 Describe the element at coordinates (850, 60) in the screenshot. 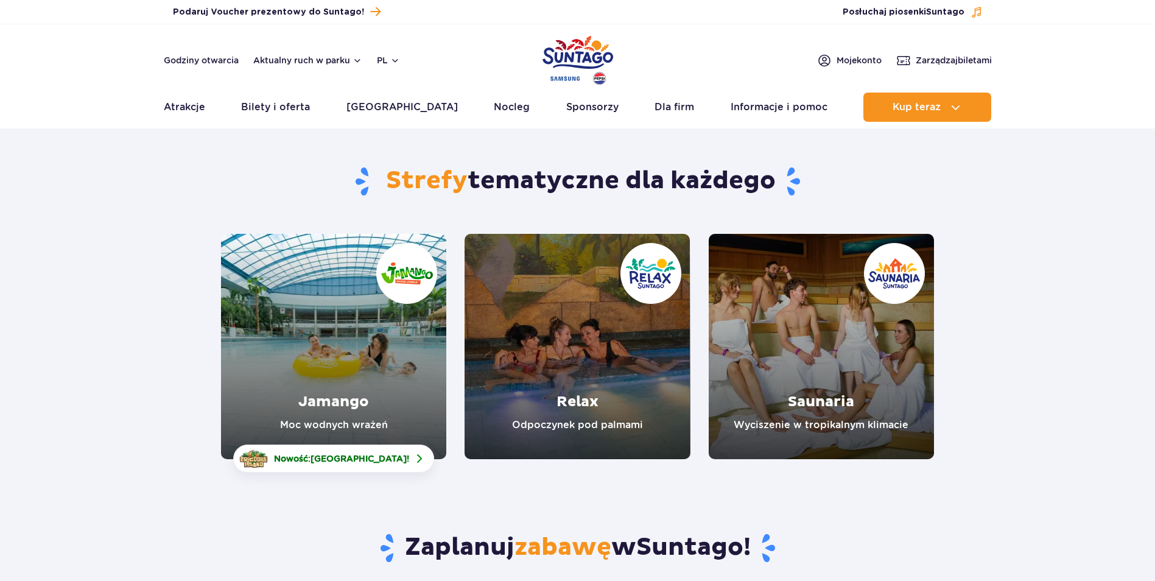

I see `a: Mojekonto` at that location.